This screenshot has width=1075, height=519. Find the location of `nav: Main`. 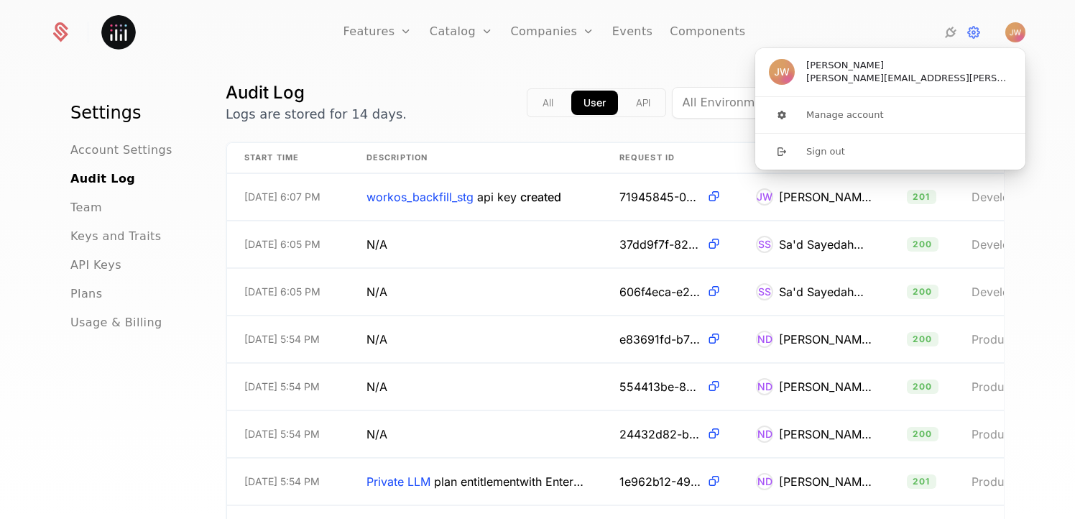

nav: Main is located at coordinates (131, 216).